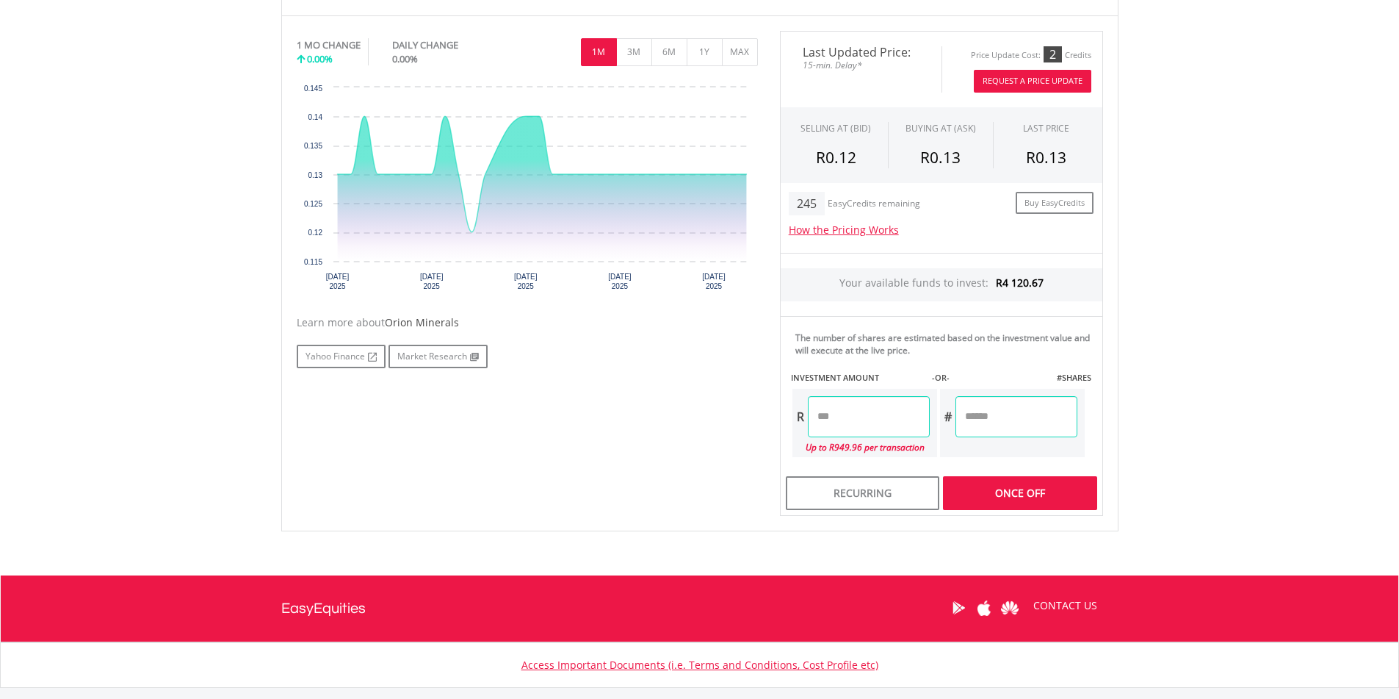 The image size is (1399, 699). I want to click on span: Last Updated Price:, so click(861, 52).